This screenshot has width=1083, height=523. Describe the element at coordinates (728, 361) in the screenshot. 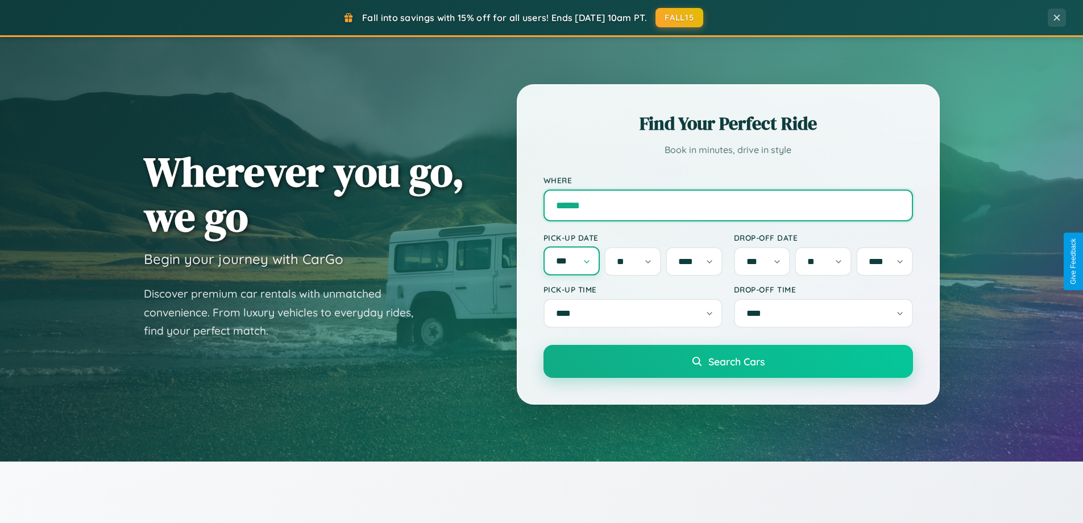

I see `button: Search Cars` at that location.